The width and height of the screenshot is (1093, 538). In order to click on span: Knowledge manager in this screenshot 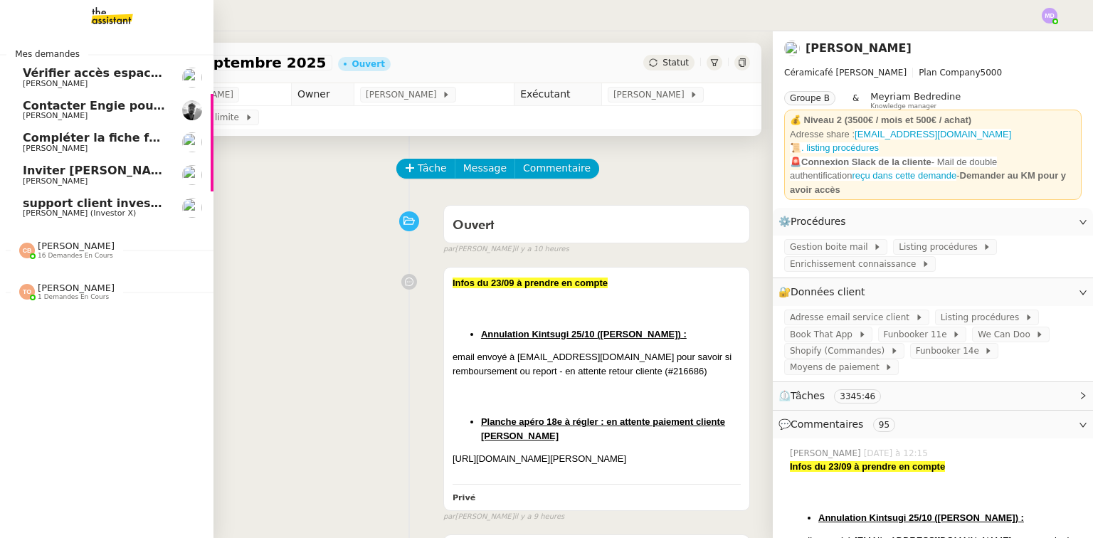, I will do `click(903, 106)`.